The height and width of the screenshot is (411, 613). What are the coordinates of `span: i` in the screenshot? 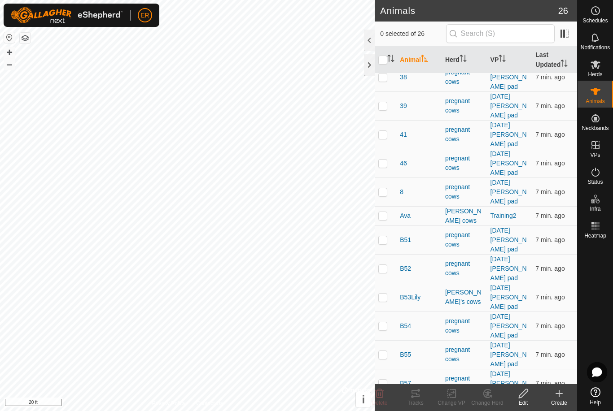 It's located at (363, 400).